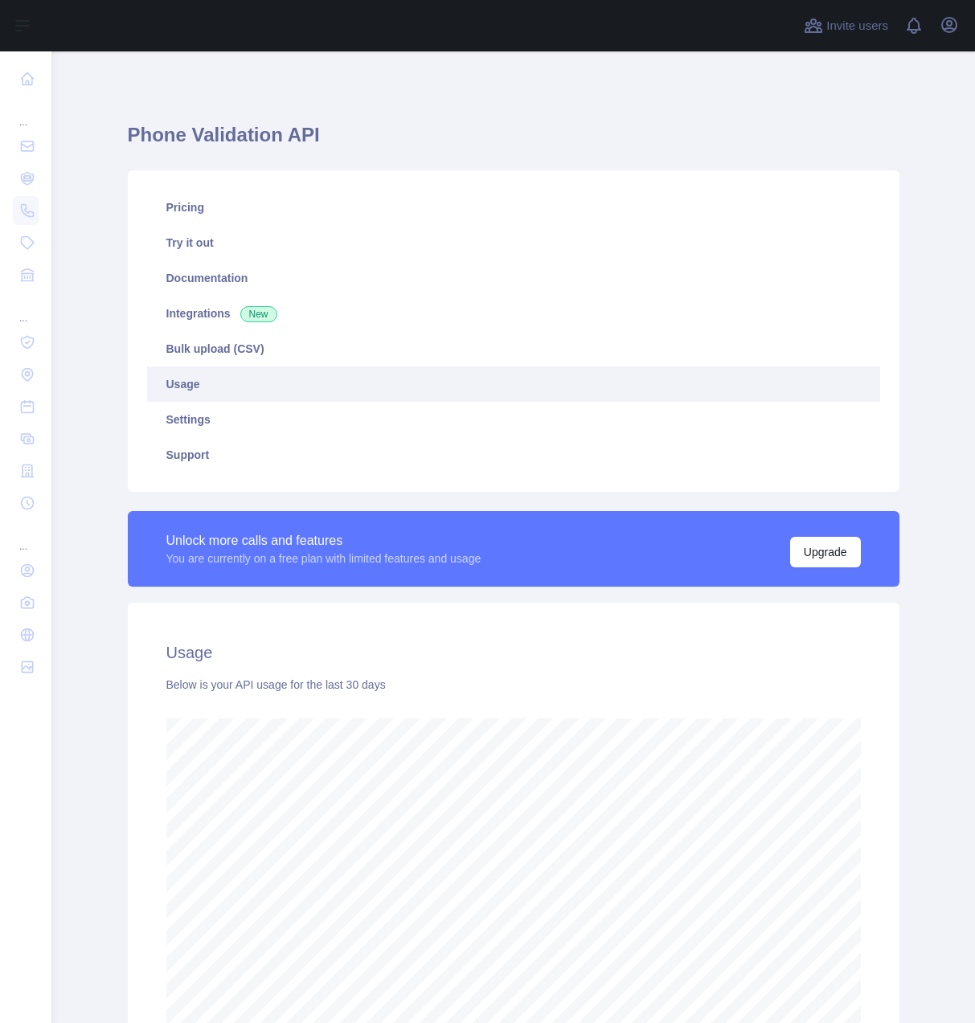 Image resolution: width=975 pixels, height=1023 pixels. I want to click on div: You are currently on a free plan with limited features and usage, so click(324, 558).